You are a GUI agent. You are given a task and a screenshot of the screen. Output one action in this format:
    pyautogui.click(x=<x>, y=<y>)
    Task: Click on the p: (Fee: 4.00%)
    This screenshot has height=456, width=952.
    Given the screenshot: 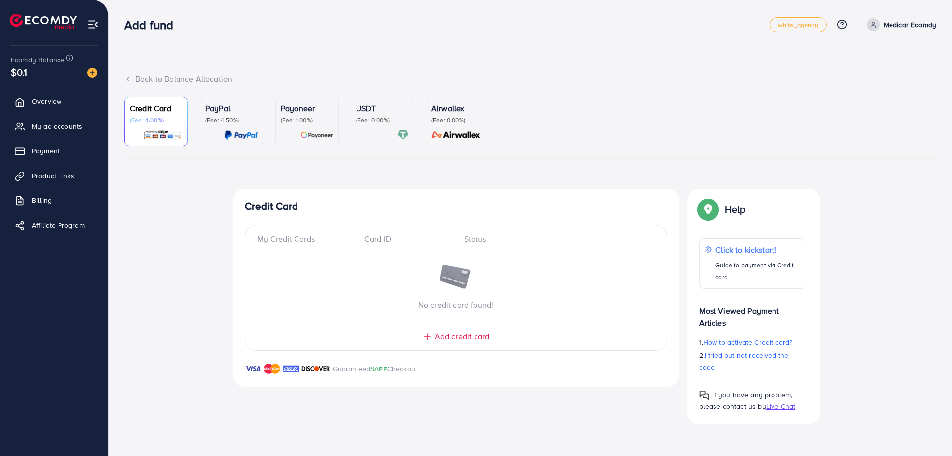 What is the action you would take?
    pyautogui.click(x=156, y=120)
    